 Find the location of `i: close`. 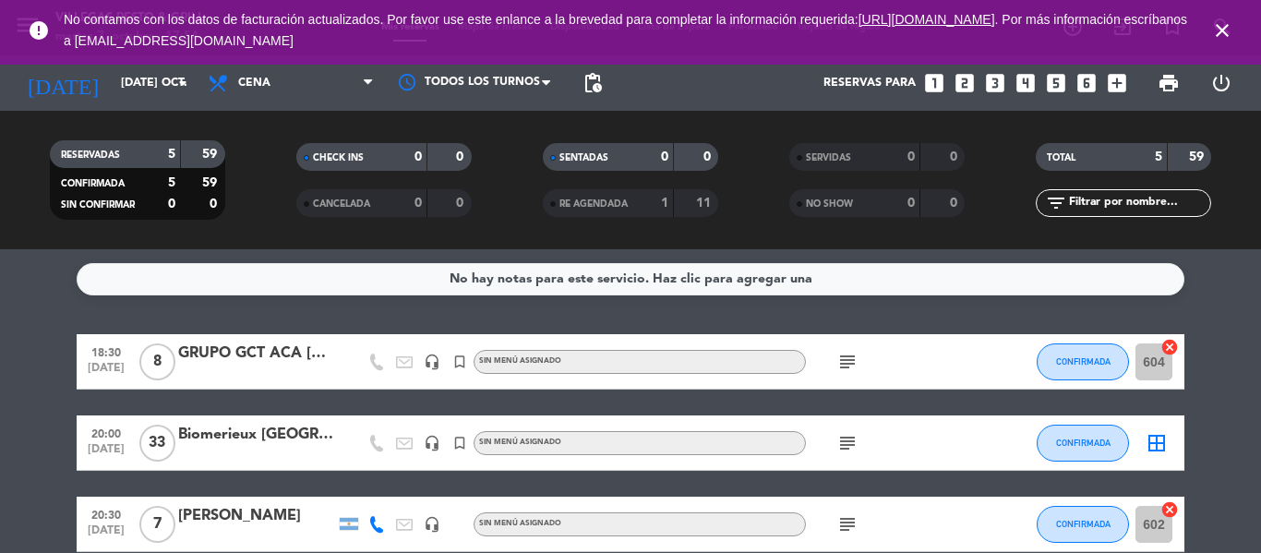

i: close is located at coordinates (1222, 30).